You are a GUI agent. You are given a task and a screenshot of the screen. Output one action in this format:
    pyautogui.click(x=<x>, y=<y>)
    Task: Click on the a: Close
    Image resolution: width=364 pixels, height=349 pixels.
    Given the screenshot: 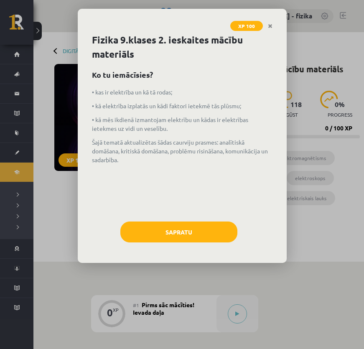 What is the action you would take?
    pyautogui.click(x=270, y=26)
    